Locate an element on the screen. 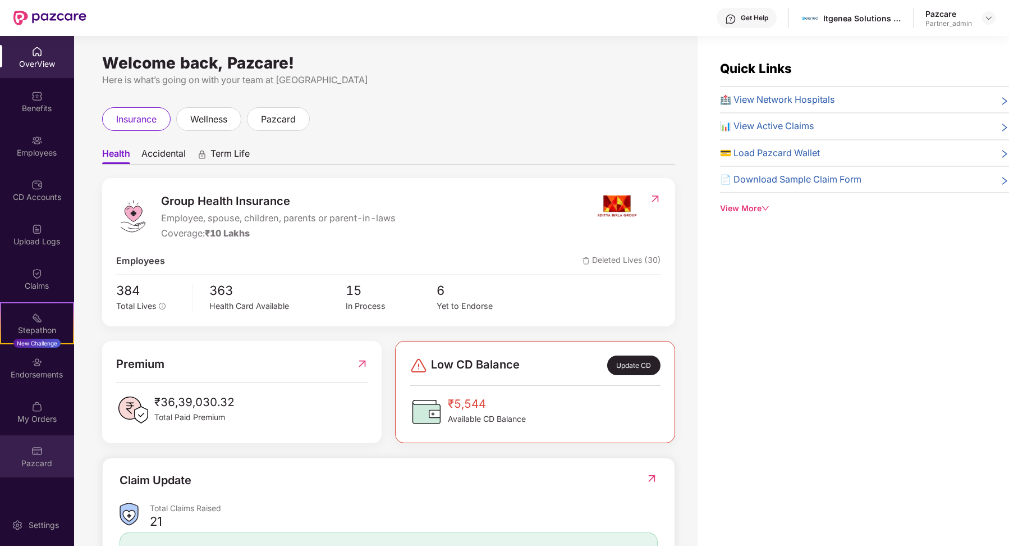 This screenshot has height=546, width=1009. img: New Pazcare Logo is located at coordinates (50, 18).